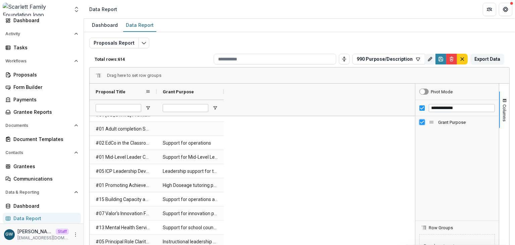 Image resolution: width=515 pixels, height=245 pixels. I want to click on button: Open Contacts, so click(42, 153).